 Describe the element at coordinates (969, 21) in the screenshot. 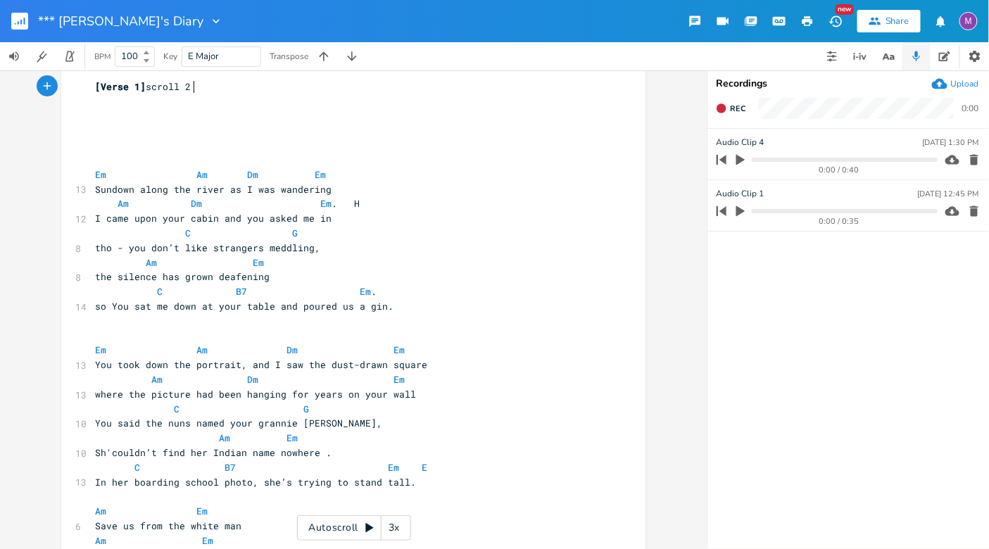

I see `button: M` at that location.